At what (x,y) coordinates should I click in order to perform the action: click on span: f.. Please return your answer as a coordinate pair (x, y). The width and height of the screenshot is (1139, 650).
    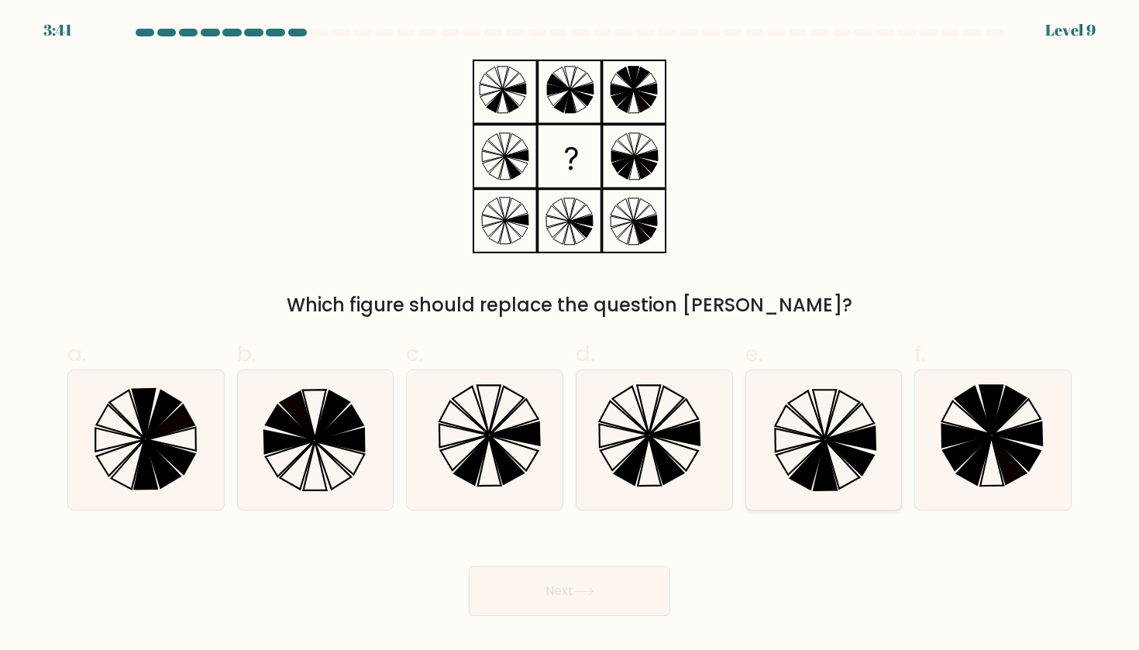
    Looking at the image, I should click on (920, 353).